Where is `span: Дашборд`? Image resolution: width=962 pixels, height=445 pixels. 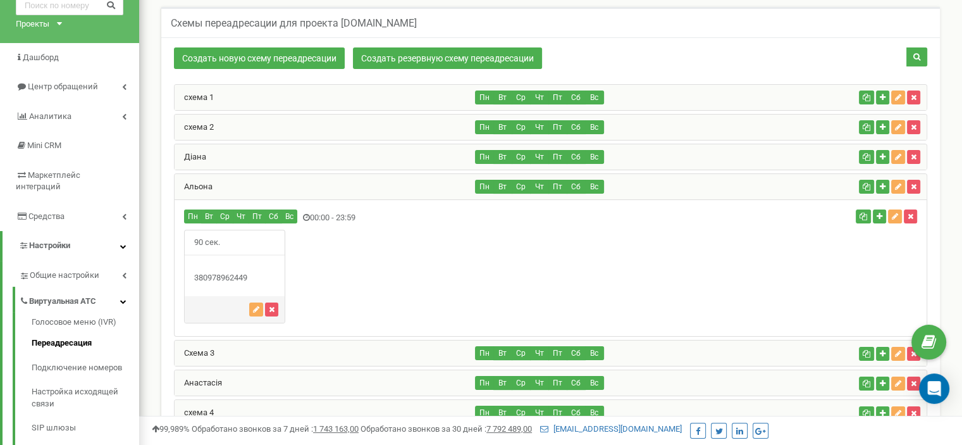 span: Дашборд is located at coordinates (40, 57).